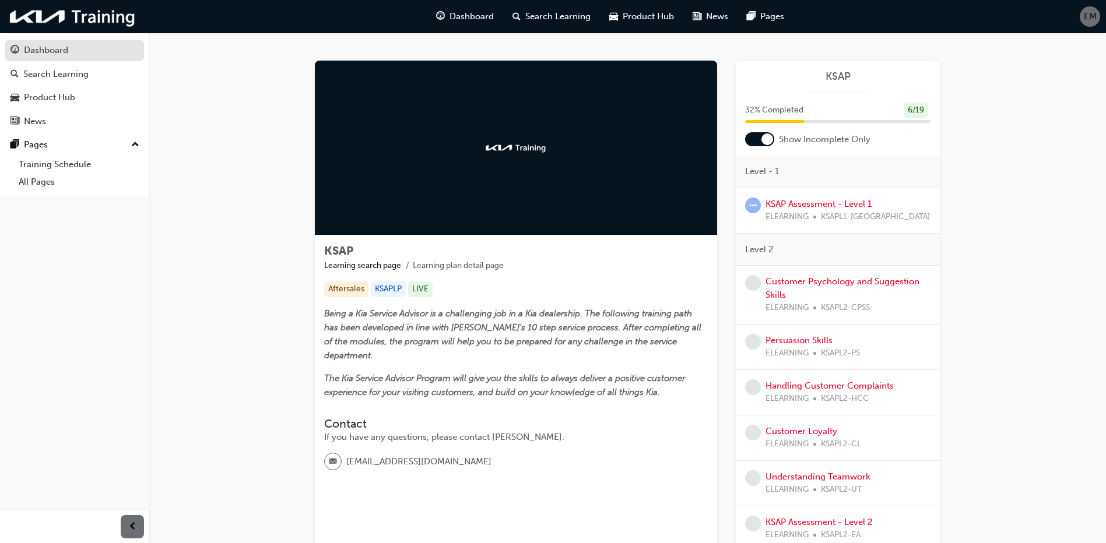 This screenshot has height=543, width=1106. Describe the element at coordinates (558, 16) in the screenshot. I see `span: Search Learning` at that location.